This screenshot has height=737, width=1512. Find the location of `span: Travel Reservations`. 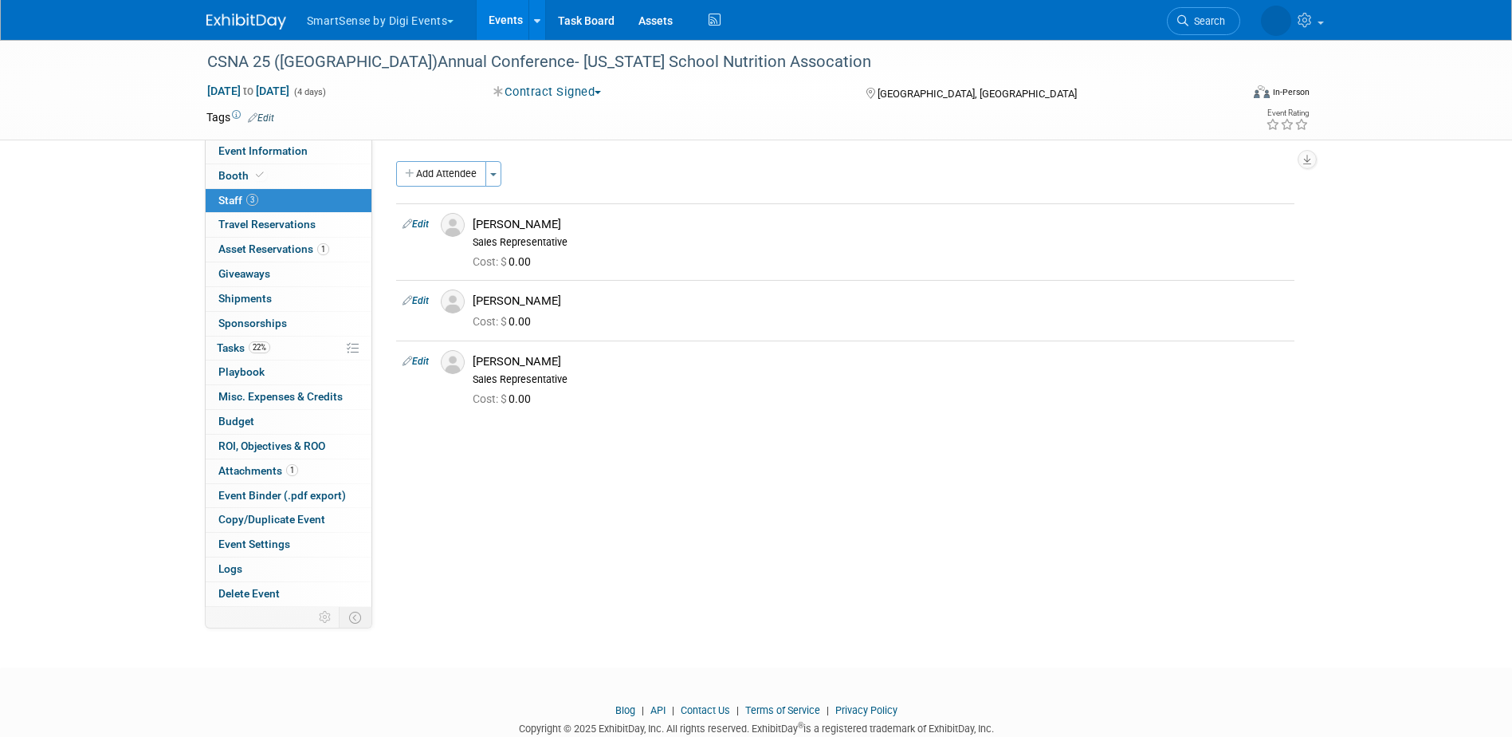

span: Travel Reservations is located at coordinates (267, 224).